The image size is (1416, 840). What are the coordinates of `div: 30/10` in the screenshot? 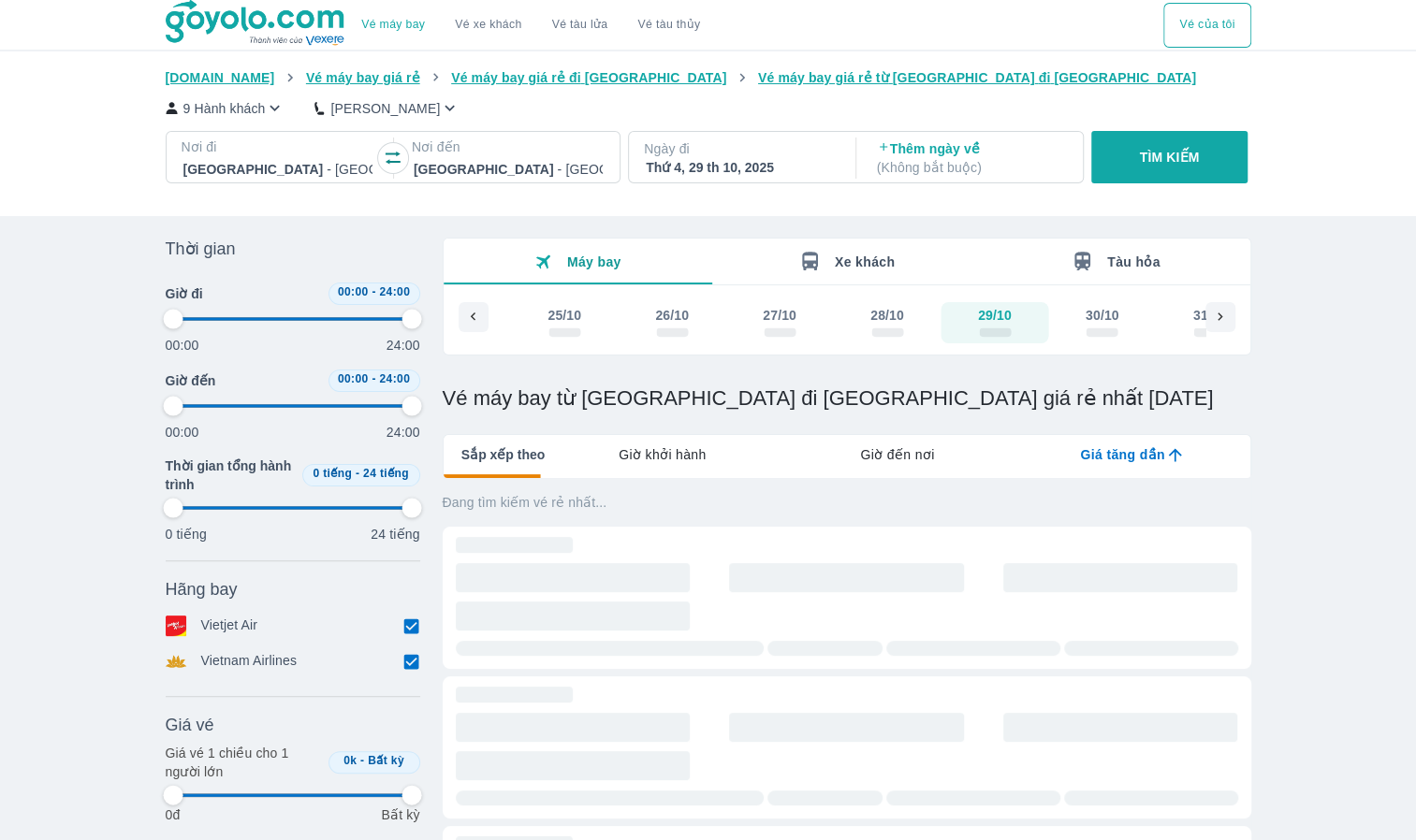 It's located at (1102, 315).